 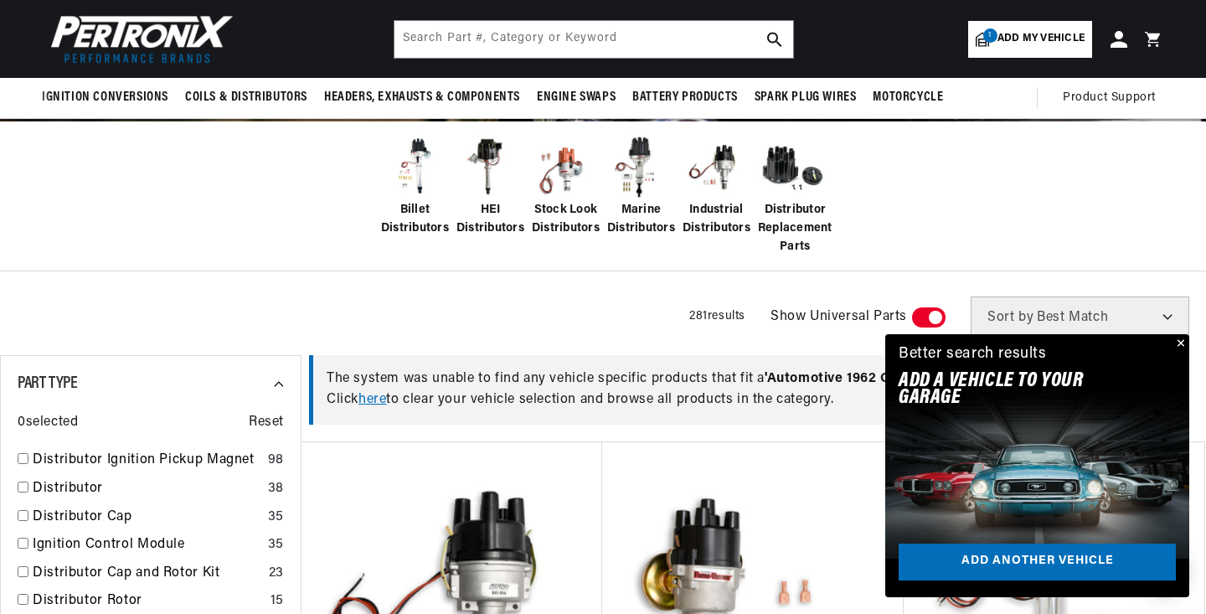 What do you see at coordinates (576, 97) in the screenshot?
I see `span: Engine Swaps` at bounding box center [576, 97].